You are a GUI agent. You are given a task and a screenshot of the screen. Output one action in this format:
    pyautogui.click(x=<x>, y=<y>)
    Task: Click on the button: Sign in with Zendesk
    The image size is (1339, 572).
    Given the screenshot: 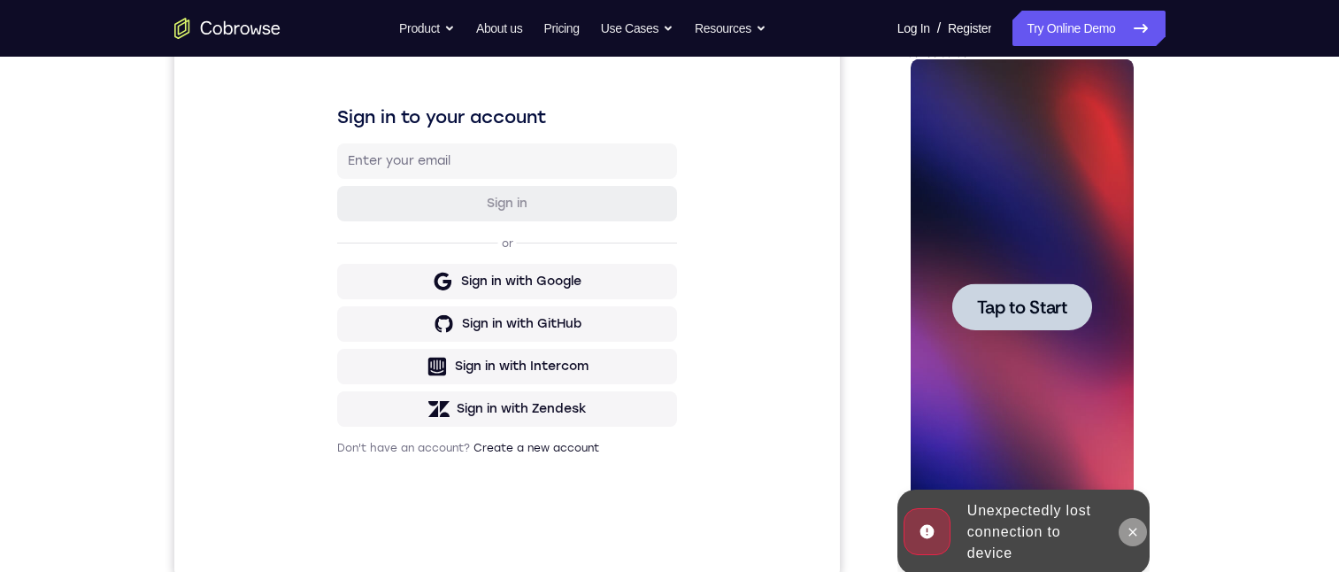 What is the action you would take?
    pyautogui.click(x=333, y=426)
    